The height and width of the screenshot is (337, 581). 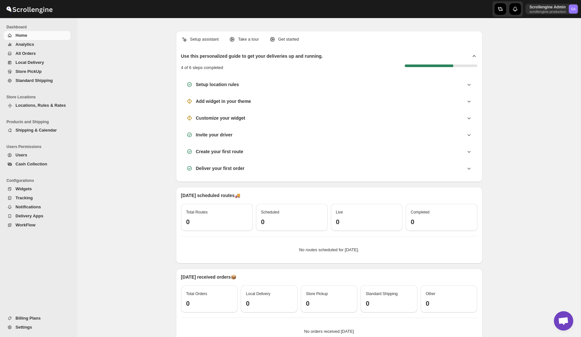 What do you see at coordinates (548, 7) in the screenshot?
I see `p: Scrollengine Admin` at bounding box center [548, 7].